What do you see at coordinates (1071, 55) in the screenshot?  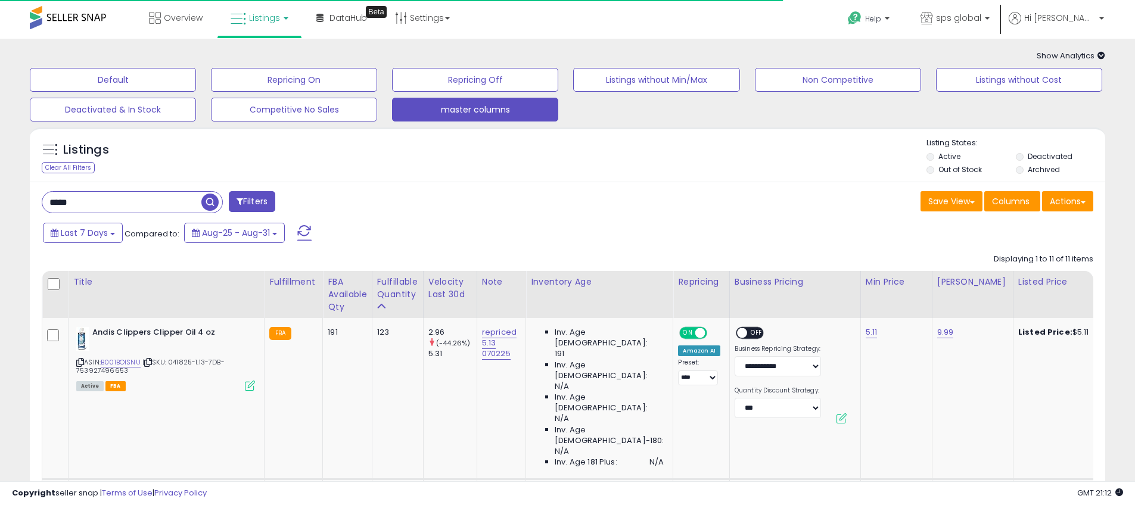 I see `span: Show Analytics` at bounding box center [1071, 55].